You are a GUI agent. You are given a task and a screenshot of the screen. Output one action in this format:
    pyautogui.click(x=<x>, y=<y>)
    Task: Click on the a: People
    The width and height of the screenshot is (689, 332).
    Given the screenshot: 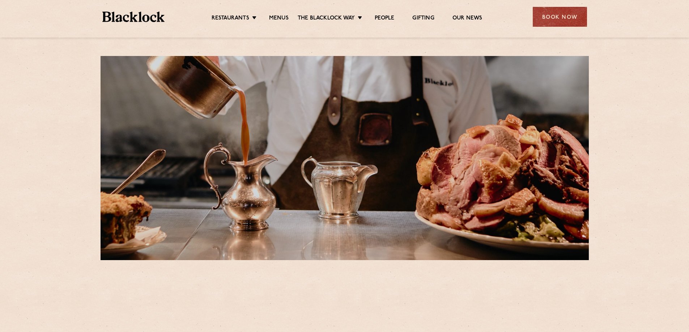 What is the action you would take?
    pyautogui.click(x=384, y=19)
    